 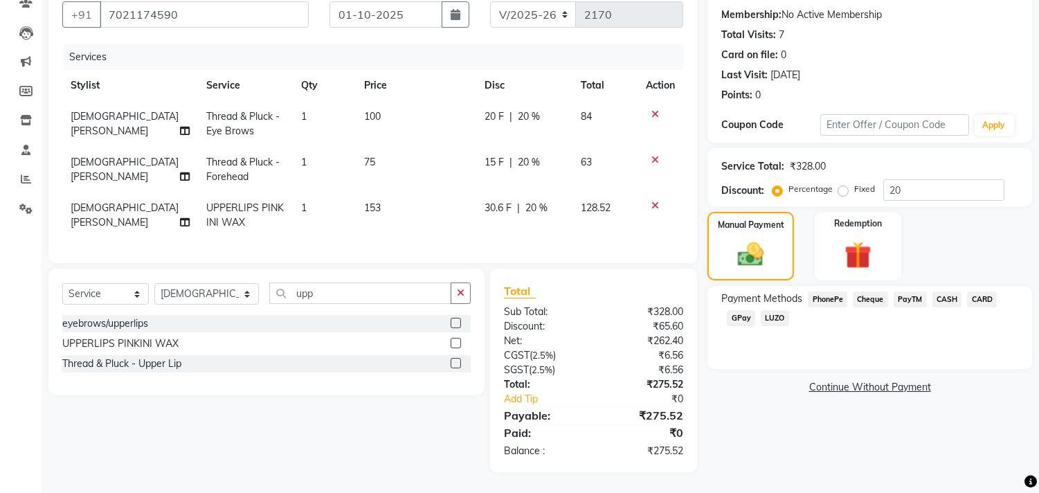 What do you see at coordinates (605, 85) in the screenshot?
I see `th: Total` at bounding box center [605, 85].